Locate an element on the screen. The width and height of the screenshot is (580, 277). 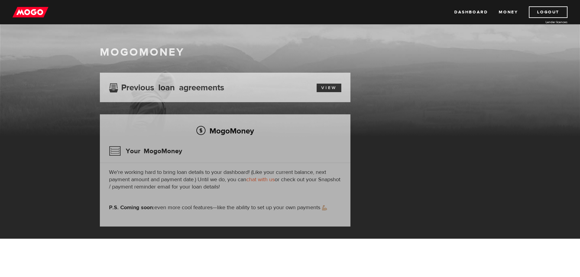
a: Dashboard is located at coordinates (471, 12).